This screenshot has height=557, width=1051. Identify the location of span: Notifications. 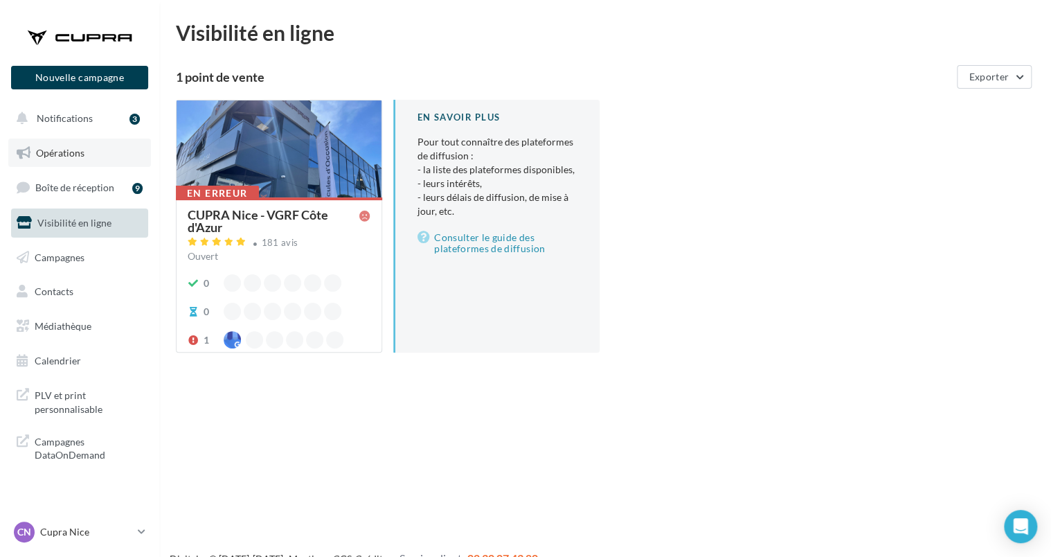
(64, 118).